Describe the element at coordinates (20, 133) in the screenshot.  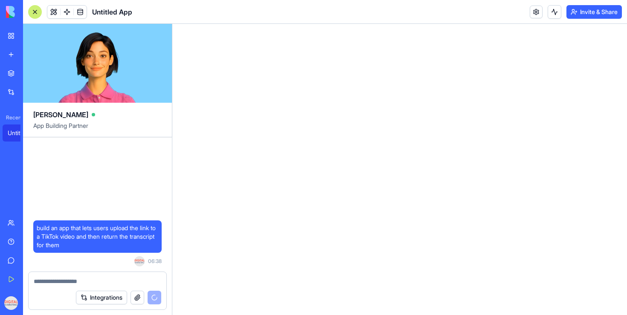
I see `div: Untitled App` at that location.